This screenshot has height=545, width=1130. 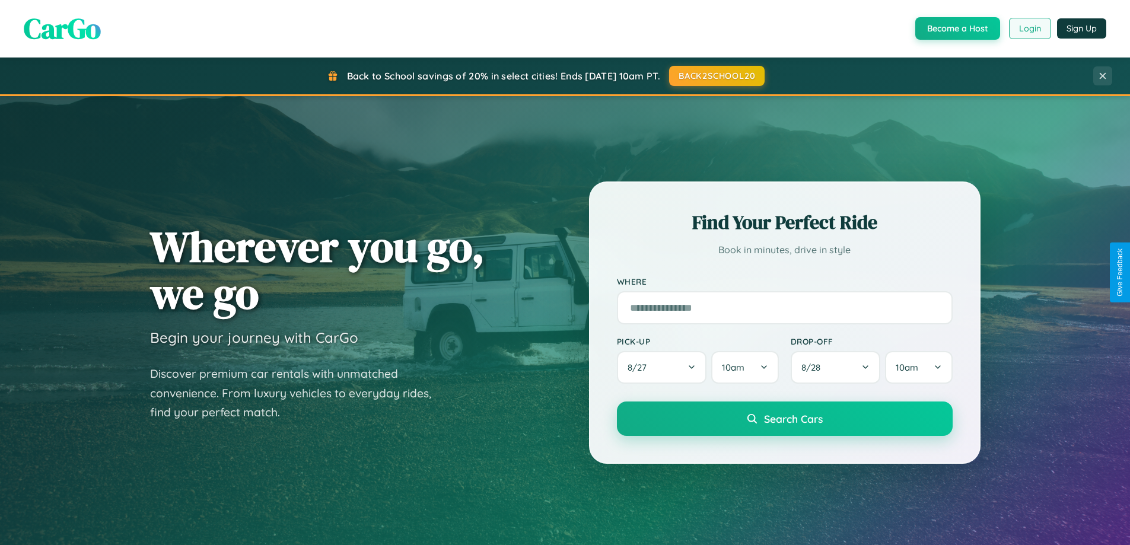 I want to click on span: 8 / 27, so click(x=640, y=367).